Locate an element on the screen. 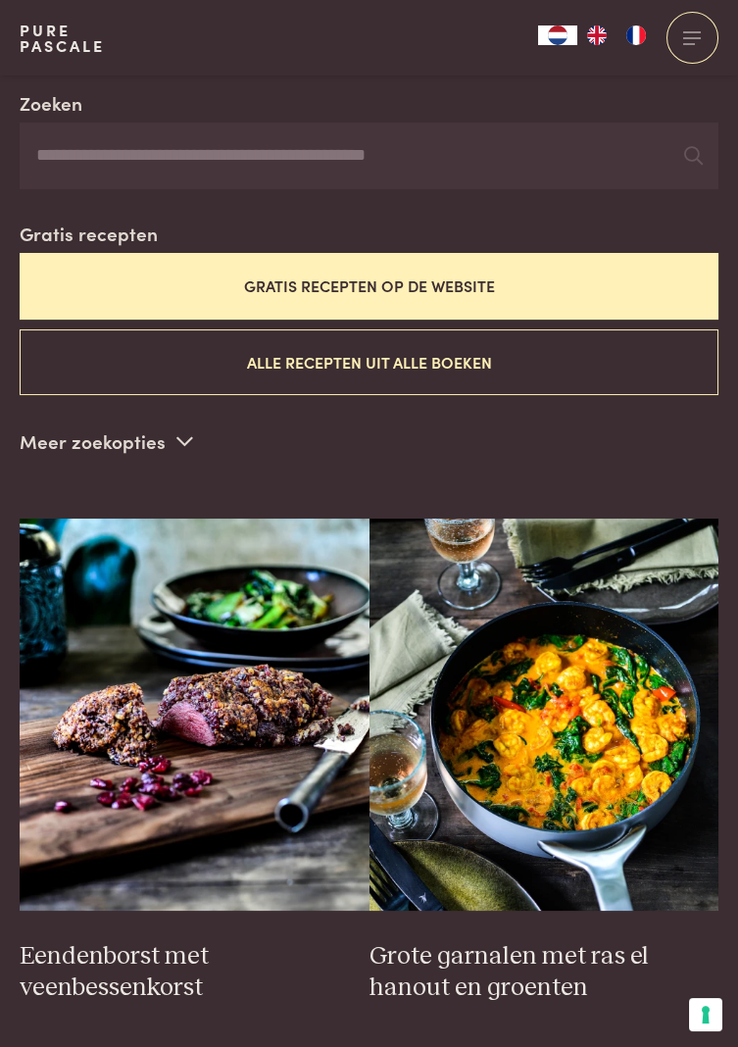 The image size is (738, 1047). img: Grote garnalen met ras el hanout en groenten is located at coordinates (544, 714).